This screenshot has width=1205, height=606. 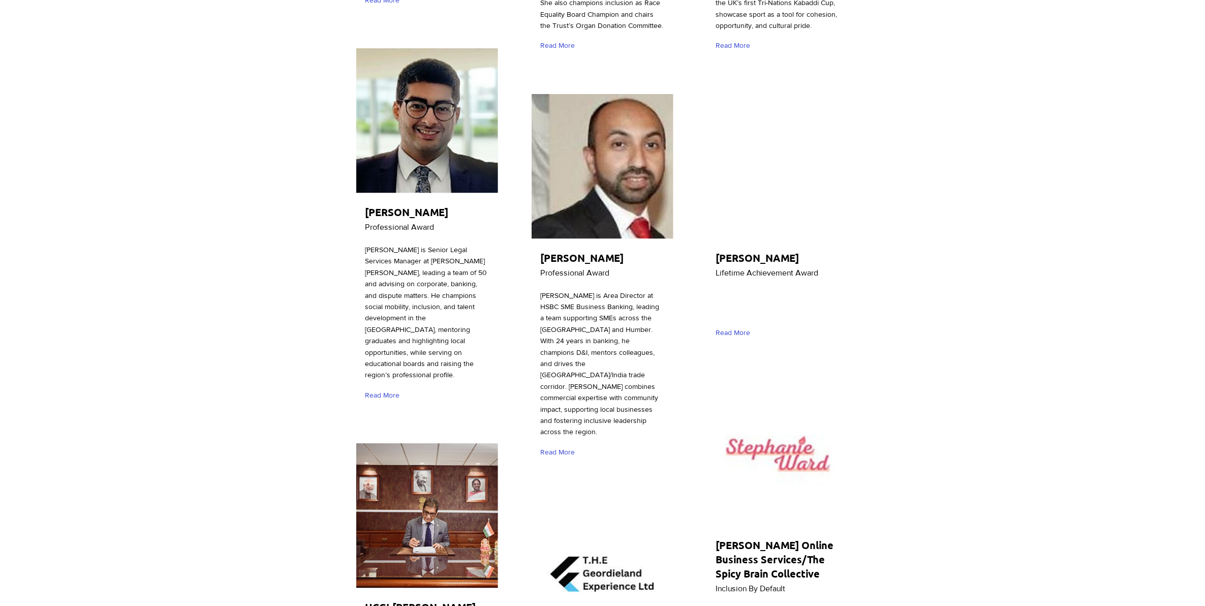 What do you see at coordinates (735, 333) in the screenshot?
I see `div: Read More` at bounding box center [735, 333].